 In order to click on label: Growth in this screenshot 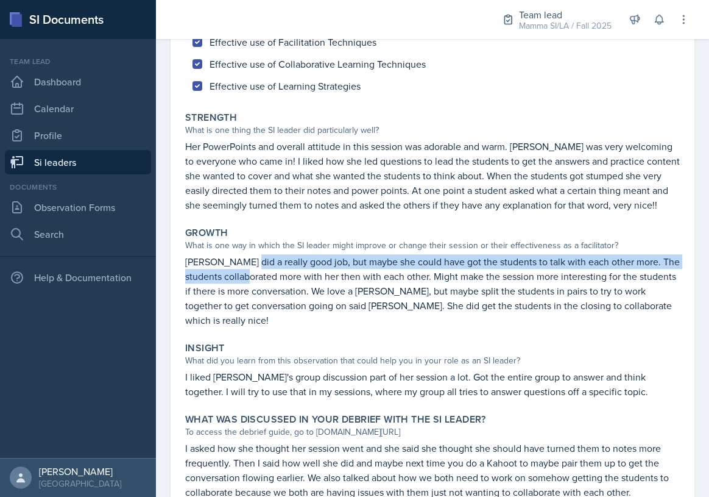, I will do `click(207, 233)`.